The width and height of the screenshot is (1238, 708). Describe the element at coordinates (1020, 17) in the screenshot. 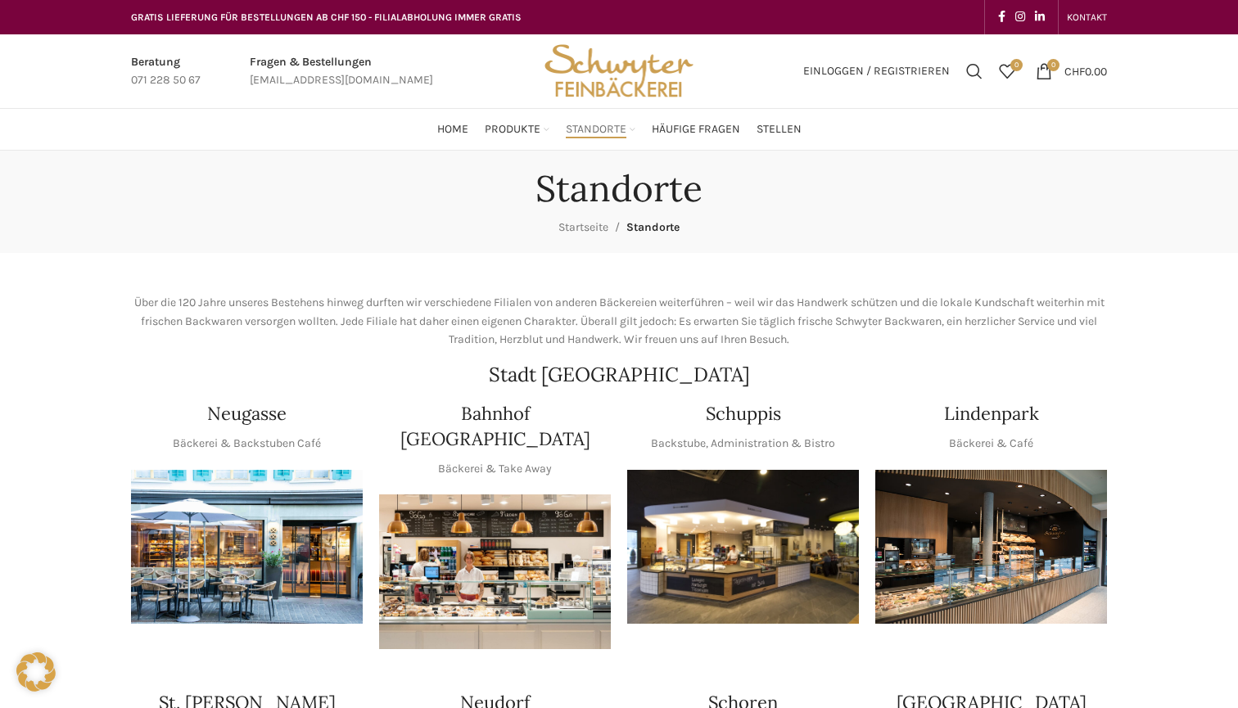

I see `a: Instagram social link` at that location.